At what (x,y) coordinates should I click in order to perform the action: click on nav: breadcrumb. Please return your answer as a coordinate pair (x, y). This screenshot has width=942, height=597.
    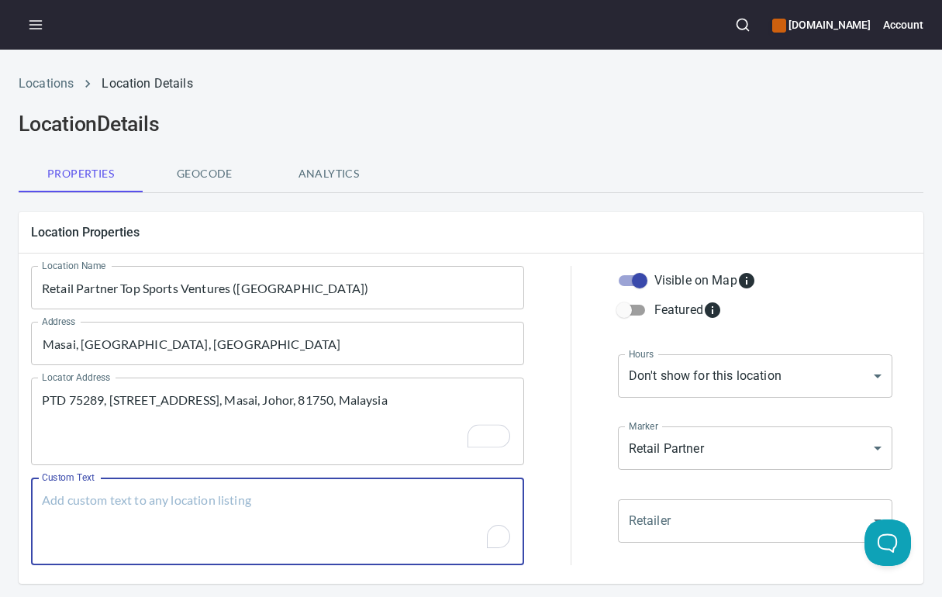
    Looking at the image, I should click on (470, 84).